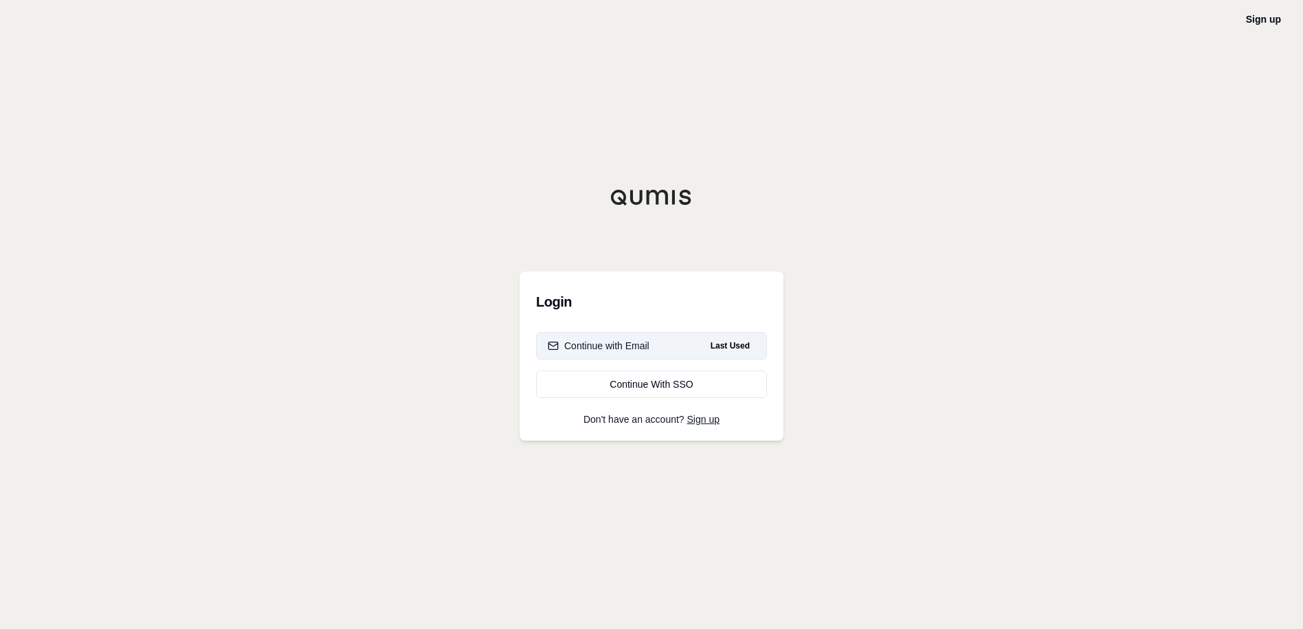  I want to click on p: Don't have an account?, so click(651, 419).